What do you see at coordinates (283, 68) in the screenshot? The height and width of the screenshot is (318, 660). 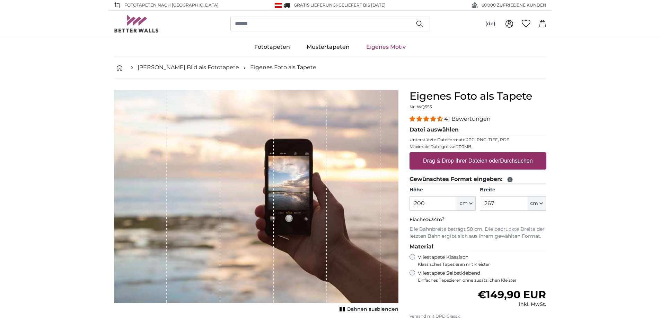 I see `a: Eigenes Foto als Tapete` at bounding box center [283, 68].